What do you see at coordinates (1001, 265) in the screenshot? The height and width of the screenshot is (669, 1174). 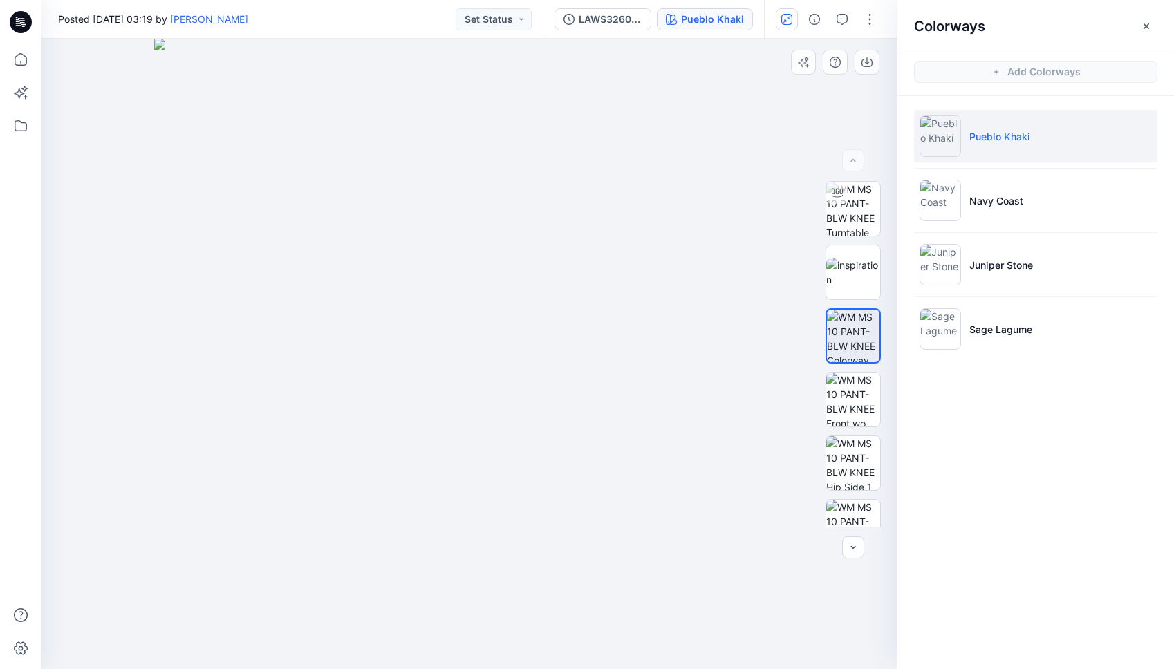 I see `p: Juniper Stone` at bounding box center [1001, 265].